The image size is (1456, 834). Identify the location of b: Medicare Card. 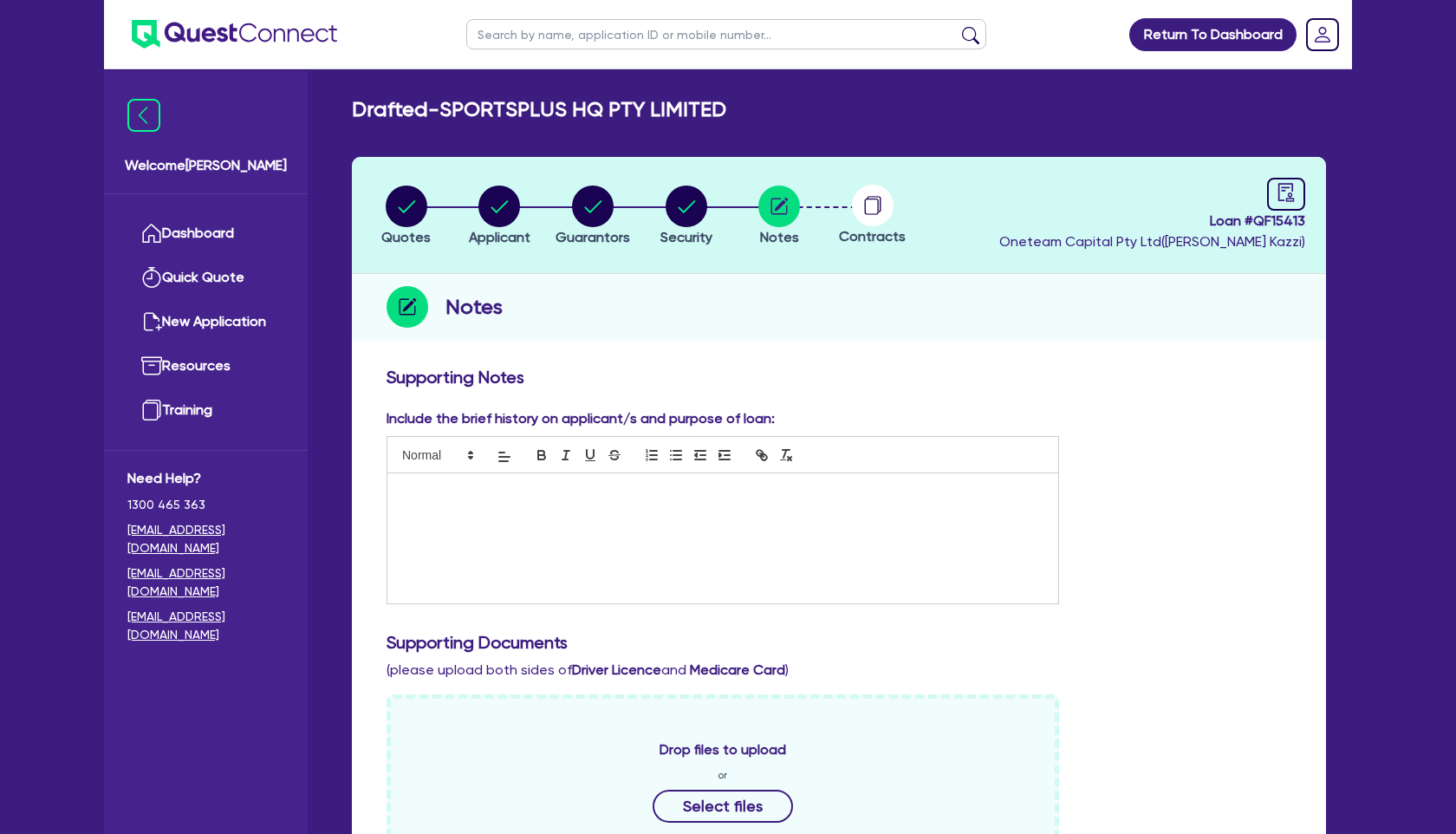
(738, 670).